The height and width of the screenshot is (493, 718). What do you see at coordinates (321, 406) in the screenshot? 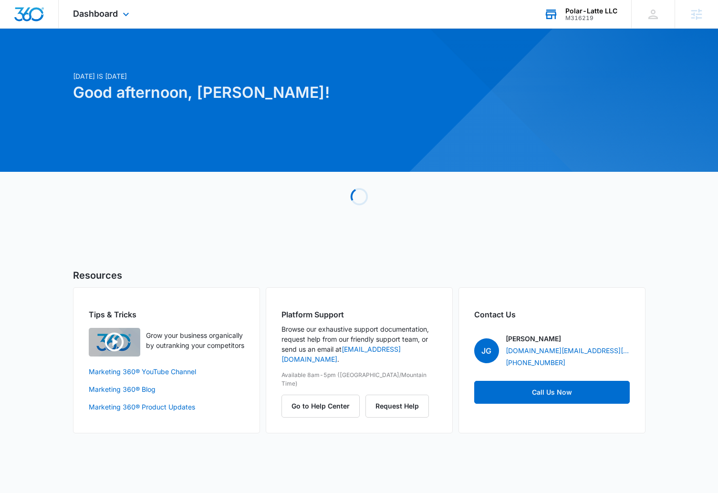
I see `button: Go to Help Center` at bounding box center [321, 406].